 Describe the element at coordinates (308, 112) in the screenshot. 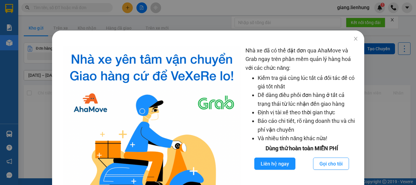

I see `li: Định vị tài xế theo thời gian thực` at that location.